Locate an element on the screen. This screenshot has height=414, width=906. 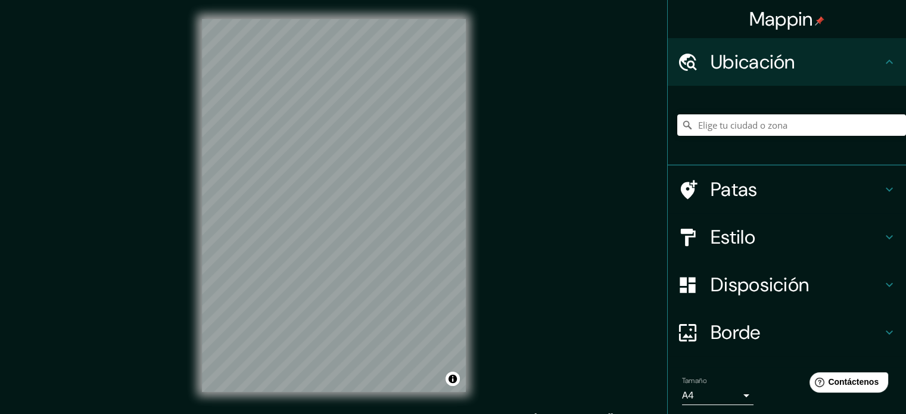
font: Tamaño is located at coordinates (694, 381).